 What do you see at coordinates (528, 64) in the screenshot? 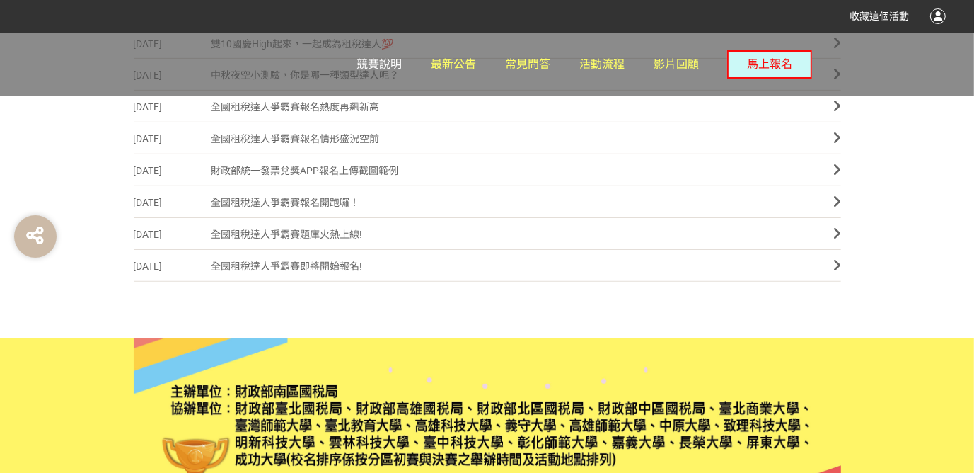
I see `a: 常見問答` at bounding box center [528, 64].